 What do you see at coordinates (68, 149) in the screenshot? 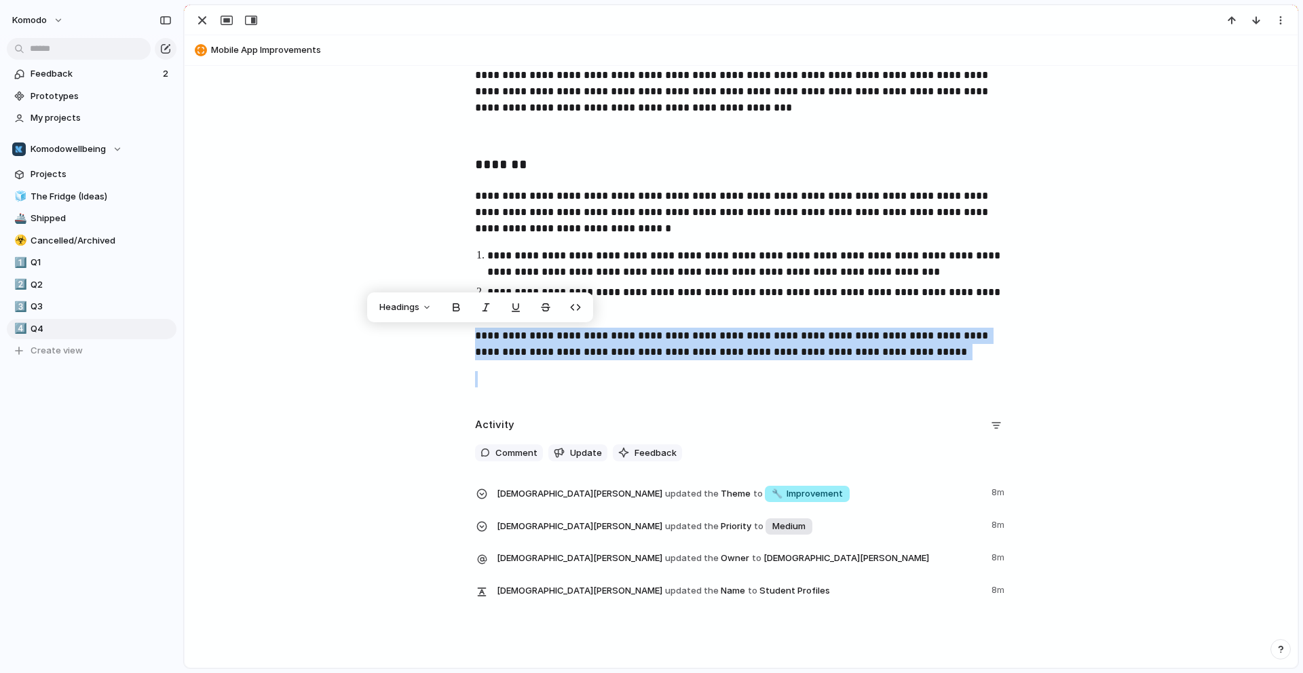
I see `span: Komodowellbeing` at bounding box center [68, 149].